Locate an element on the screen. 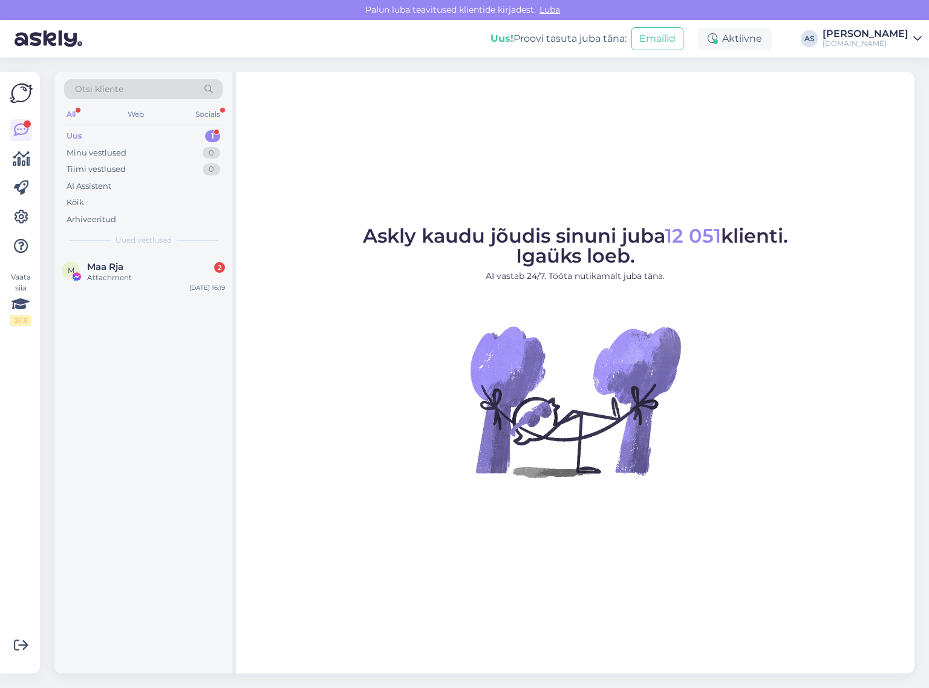 This screenshot has width=929, height=688. div: Minu vestlused is located at coordinates (96, 153).